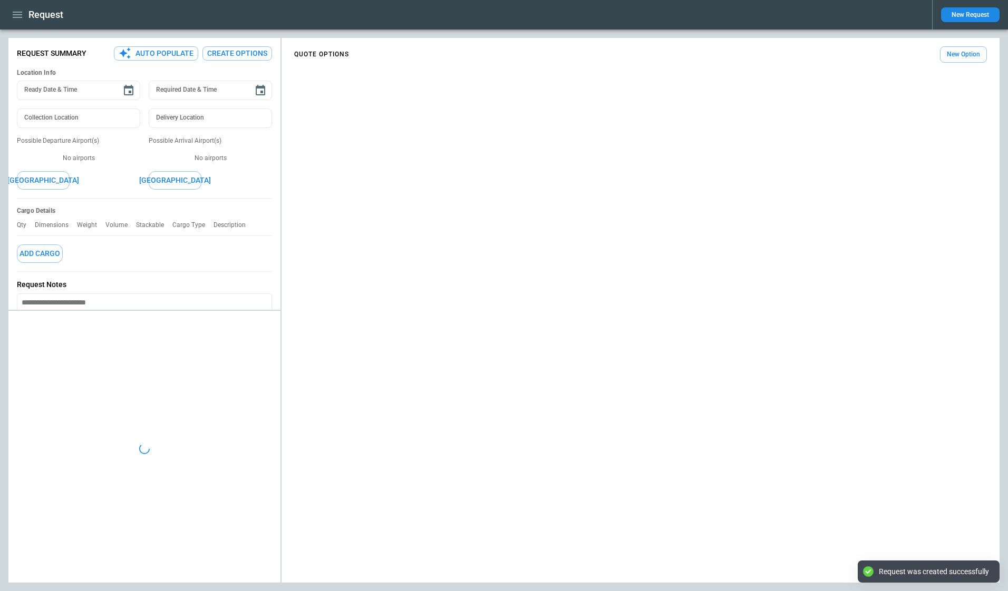 Image resolution: width=1008 pixels, height=591 pixels. Describe the element at coordinates (144, 285) in the screenshot. I see `p: Request Notes` at that location.